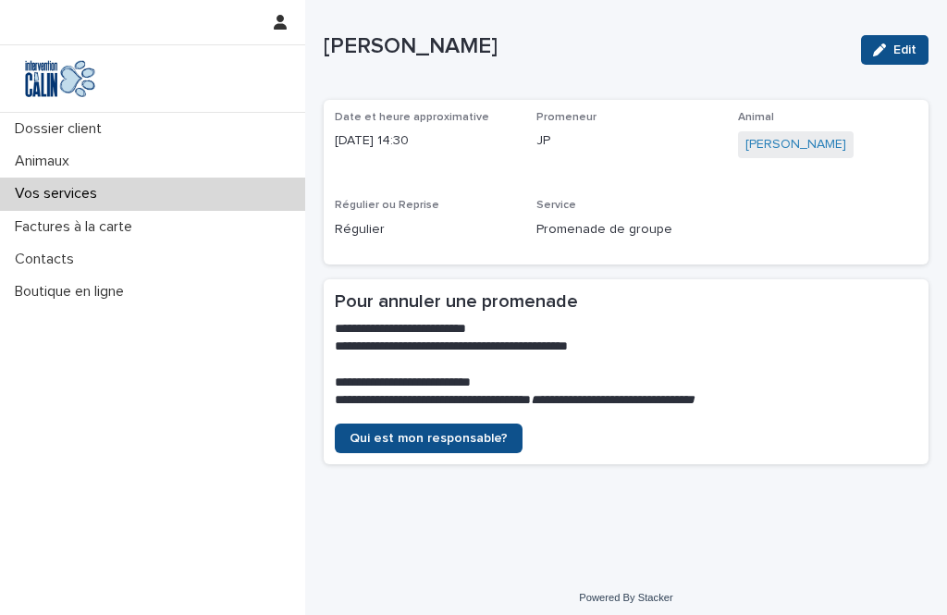  Describe the element at coordinates (626, 141) in the screenshot. I see `p: JP` at that location.